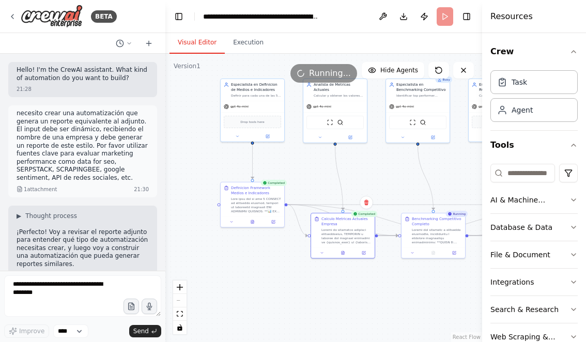 Image resolution: width=586 pixels, height=342 pixels. Describe the element at coordinates (180, 314) in the screenshot. I see `button: fit view` at that location.